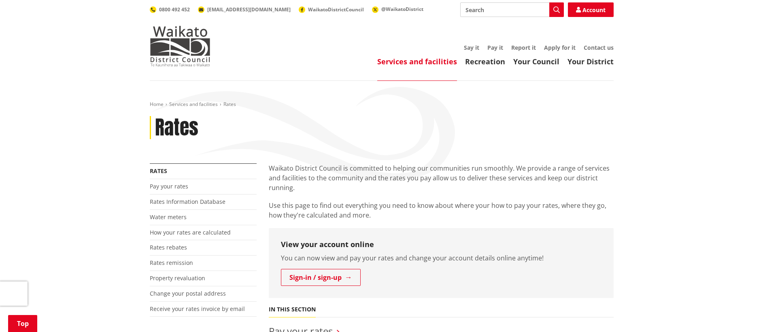  I want to click on a: WaikatoDistrictCouncil, so click(331, 9).